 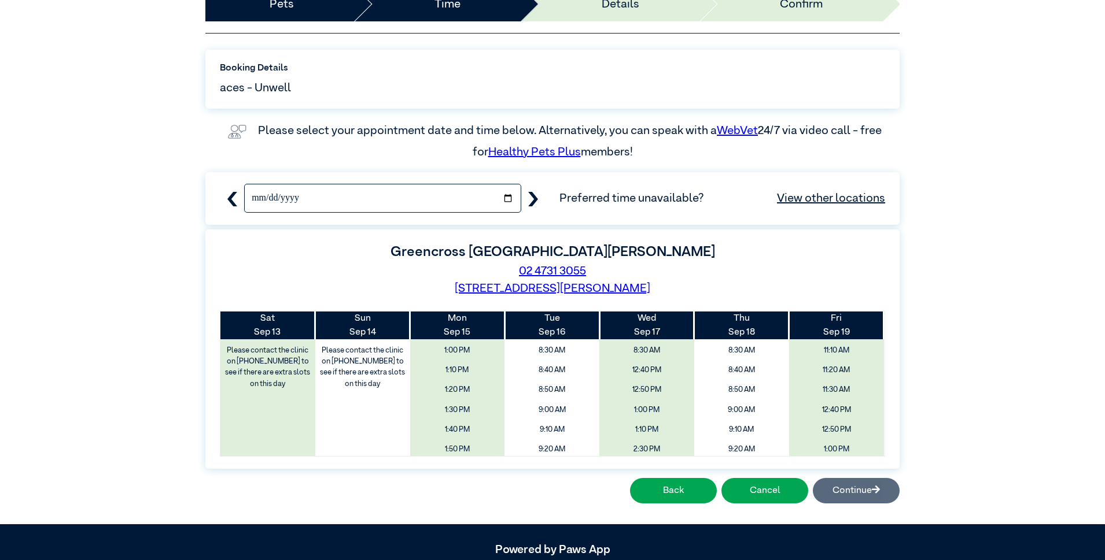 What do you see at coordinates (571, 141) in the screenshot?
I see `label: Please select your appointment date and time below. Alternatively, you can speak with a 24/7 via ...` at bounding box center [571, 141].